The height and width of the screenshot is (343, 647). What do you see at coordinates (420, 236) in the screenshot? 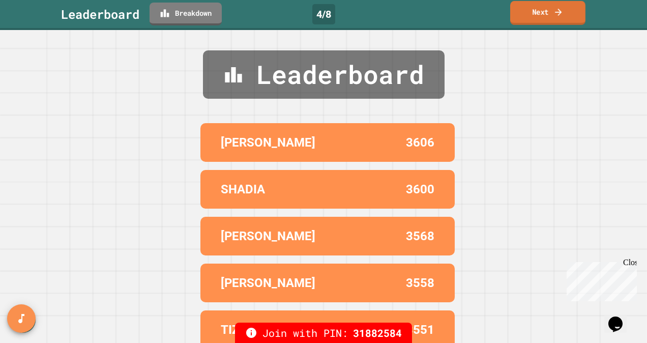
I see `p: 3568` at bounding box center [420, 236].